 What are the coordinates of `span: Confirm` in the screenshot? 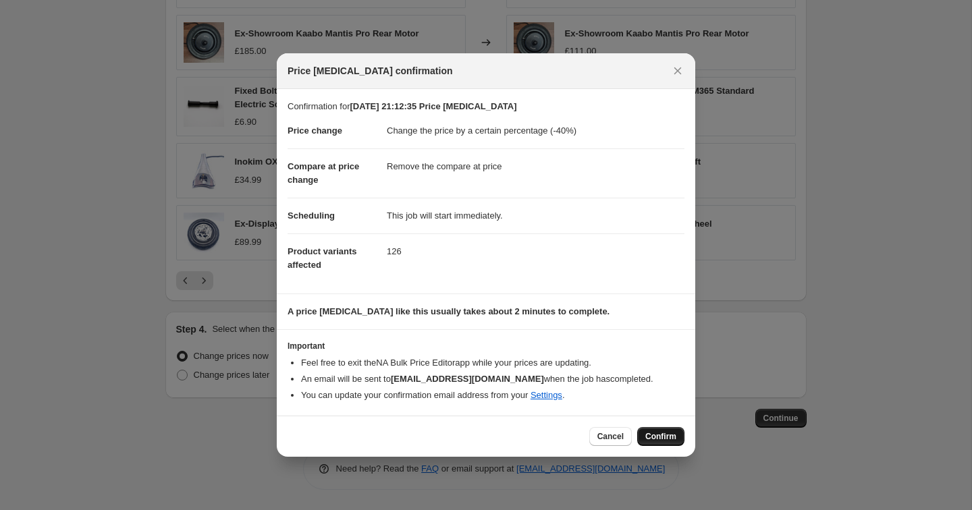 It's located at (661, 437).